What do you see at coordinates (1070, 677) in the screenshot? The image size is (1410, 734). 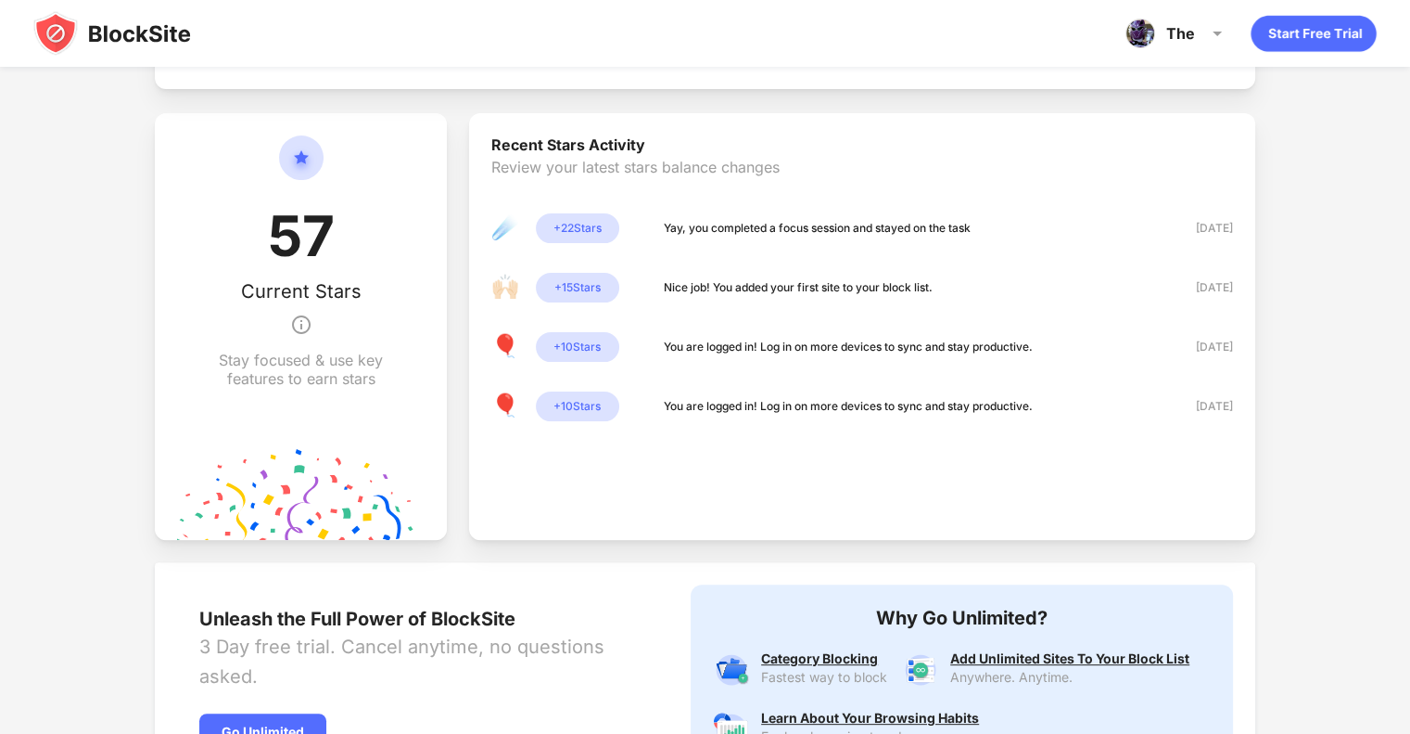 I see `div: Anywhere. Anytime.` at bounding box center [1070, 677].